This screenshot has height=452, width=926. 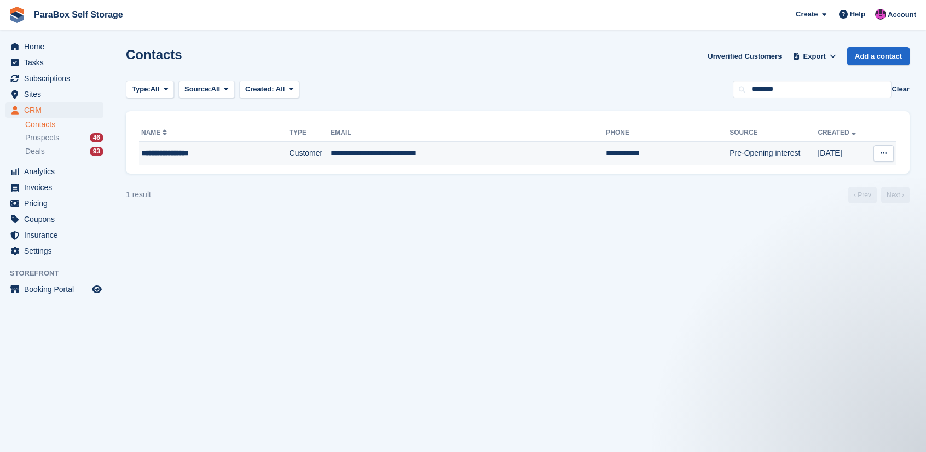 I want to click on div: 1 result, so click(x=139, y=194).